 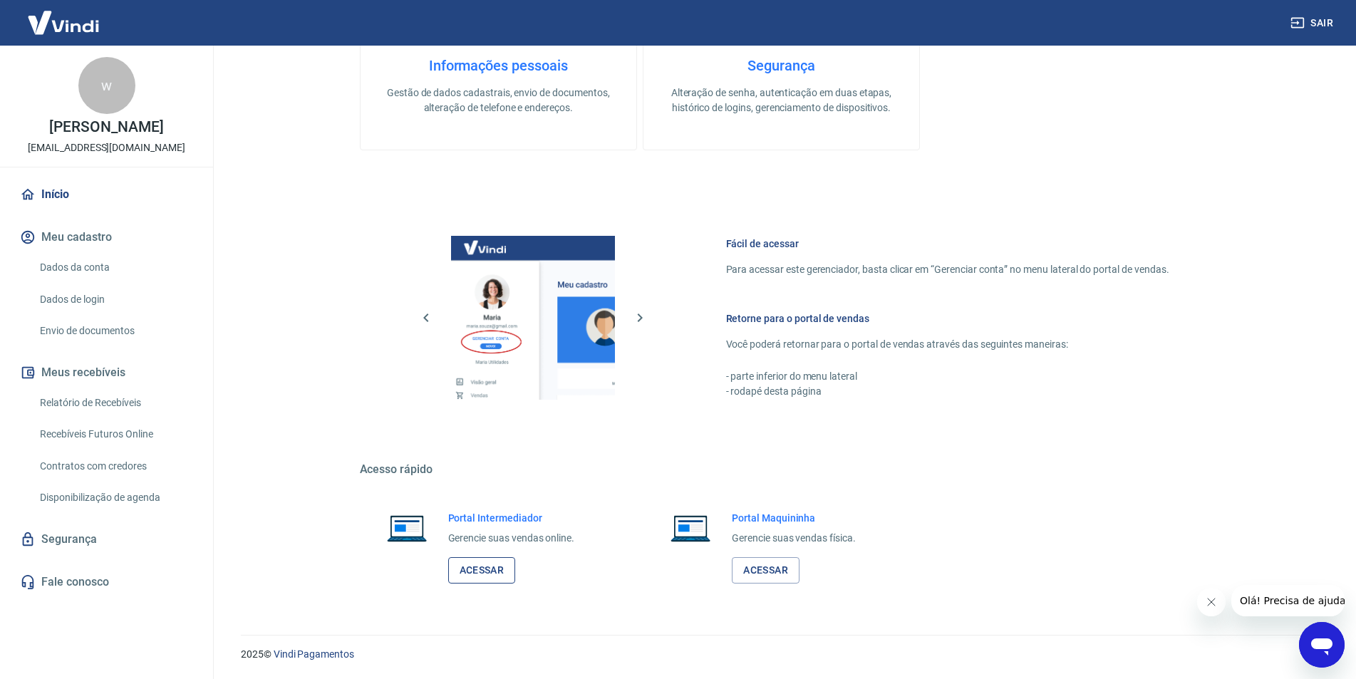 I want to click on a: Início, so click(x=106, y=194).